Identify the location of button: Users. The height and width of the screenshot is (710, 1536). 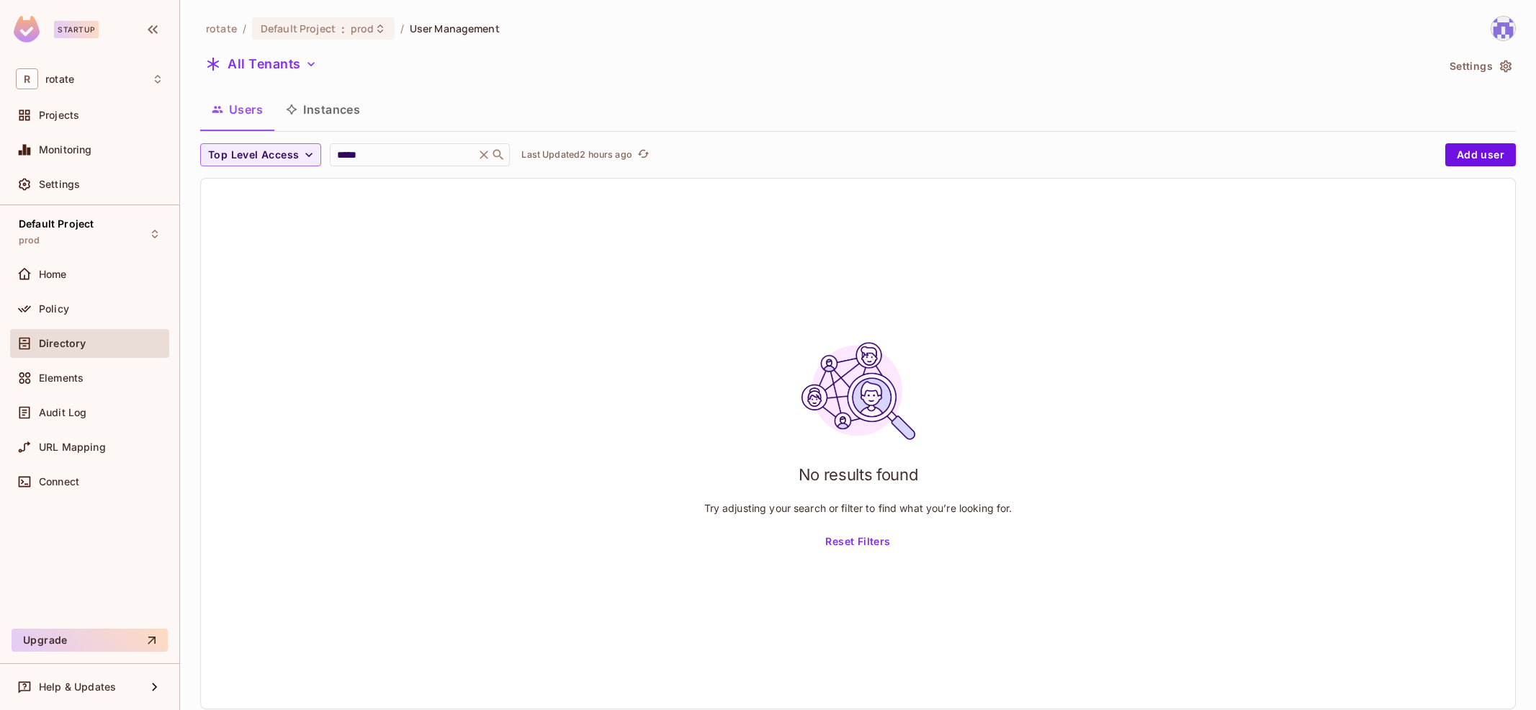
(237, 109).